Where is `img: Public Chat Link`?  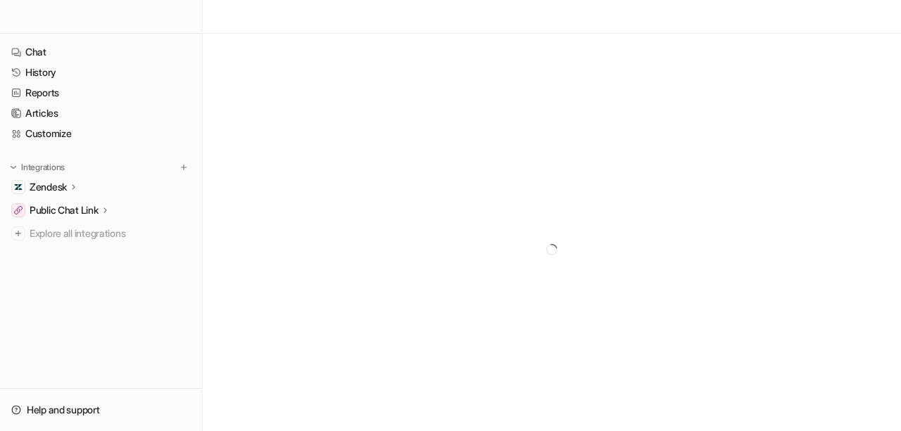
img: Public Chat Link is located at coordinates (18, 210).